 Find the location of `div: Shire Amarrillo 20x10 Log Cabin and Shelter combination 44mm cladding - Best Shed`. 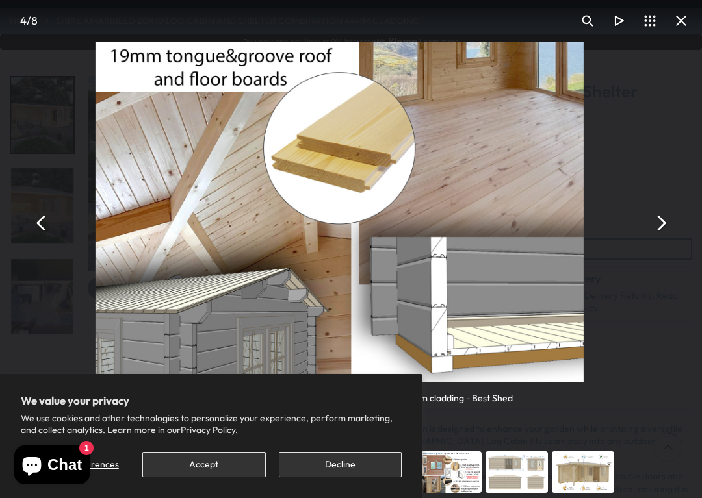

div: Shire Amarrillo 20x10 Log Cabin and Shelter combination 44mm cladding - Best Shed is located at coordinates (339, 393).